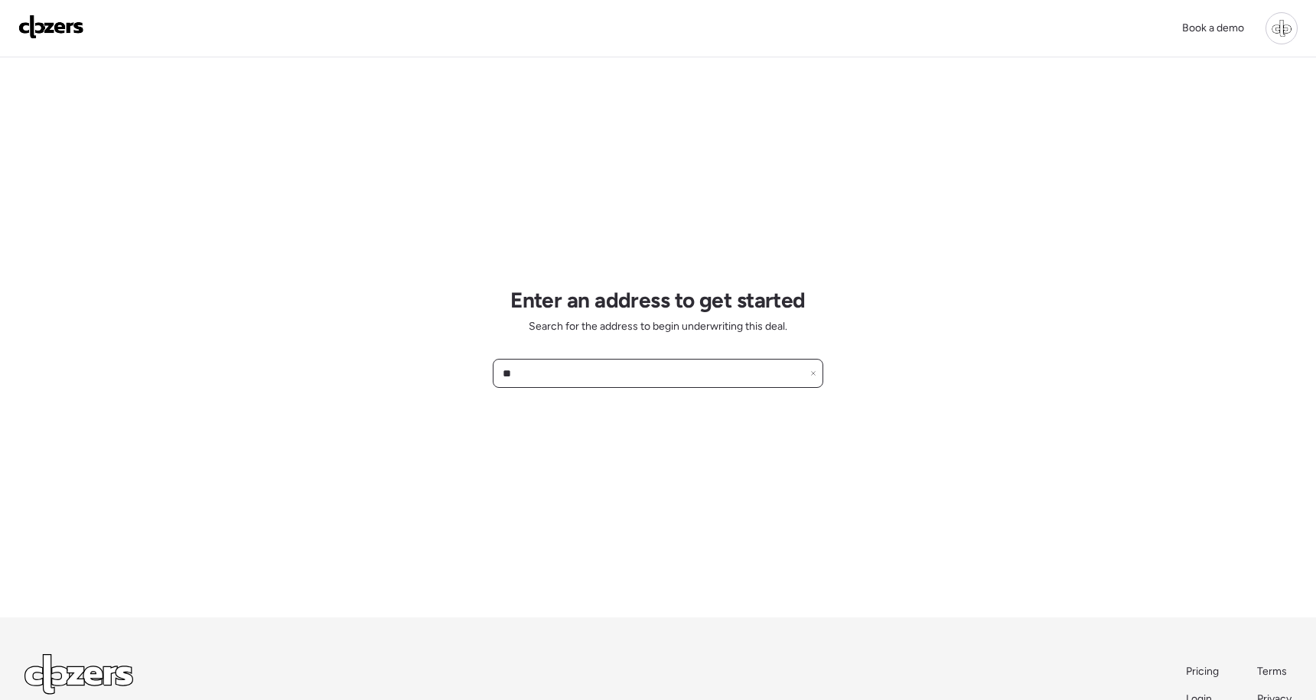 This screenshot has height=700, width=1316. I want to click on a: Terms, so click(1274, 672).